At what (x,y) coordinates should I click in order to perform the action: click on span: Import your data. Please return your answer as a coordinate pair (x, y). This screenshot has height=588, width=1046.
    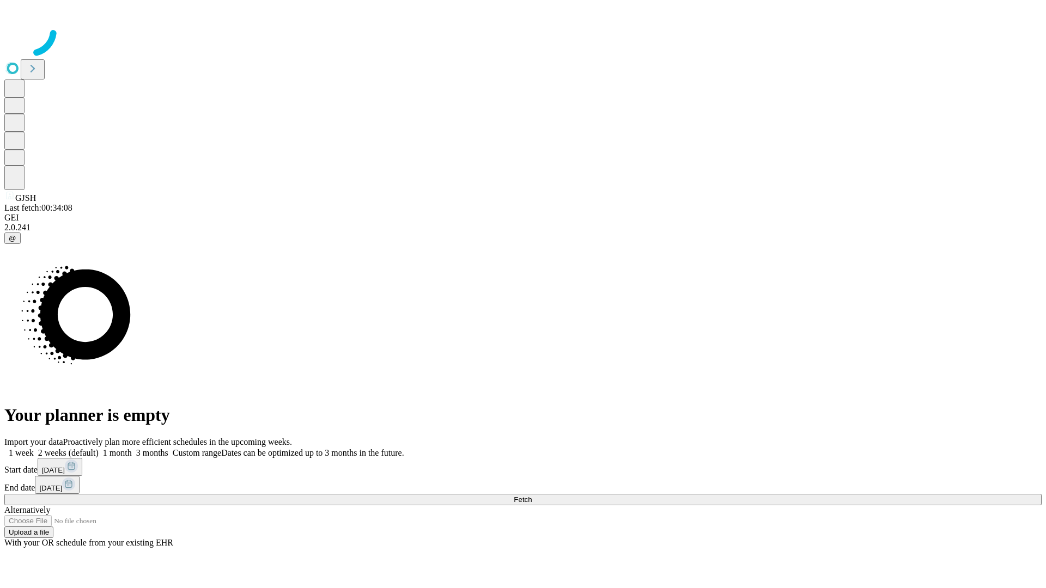
    Looking at the image, I should click on (34, 442).